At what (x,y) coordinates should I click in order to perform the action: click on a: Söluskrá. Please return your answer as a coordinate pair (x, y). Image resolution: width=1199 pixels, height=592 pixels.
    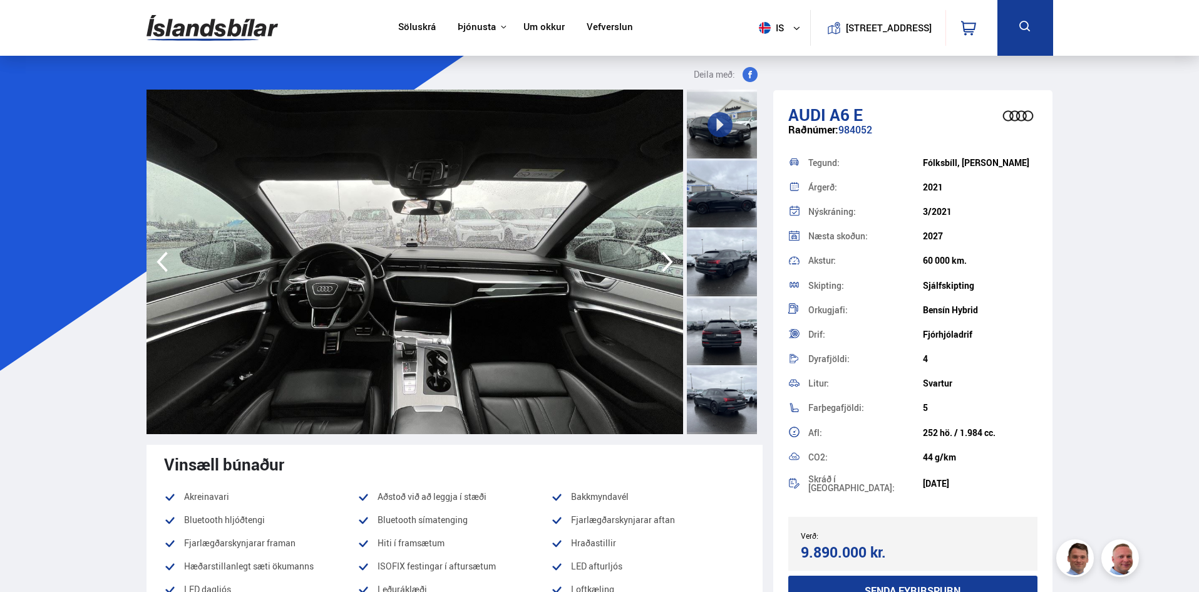
    Looking at the image, I should click on (417, 28).